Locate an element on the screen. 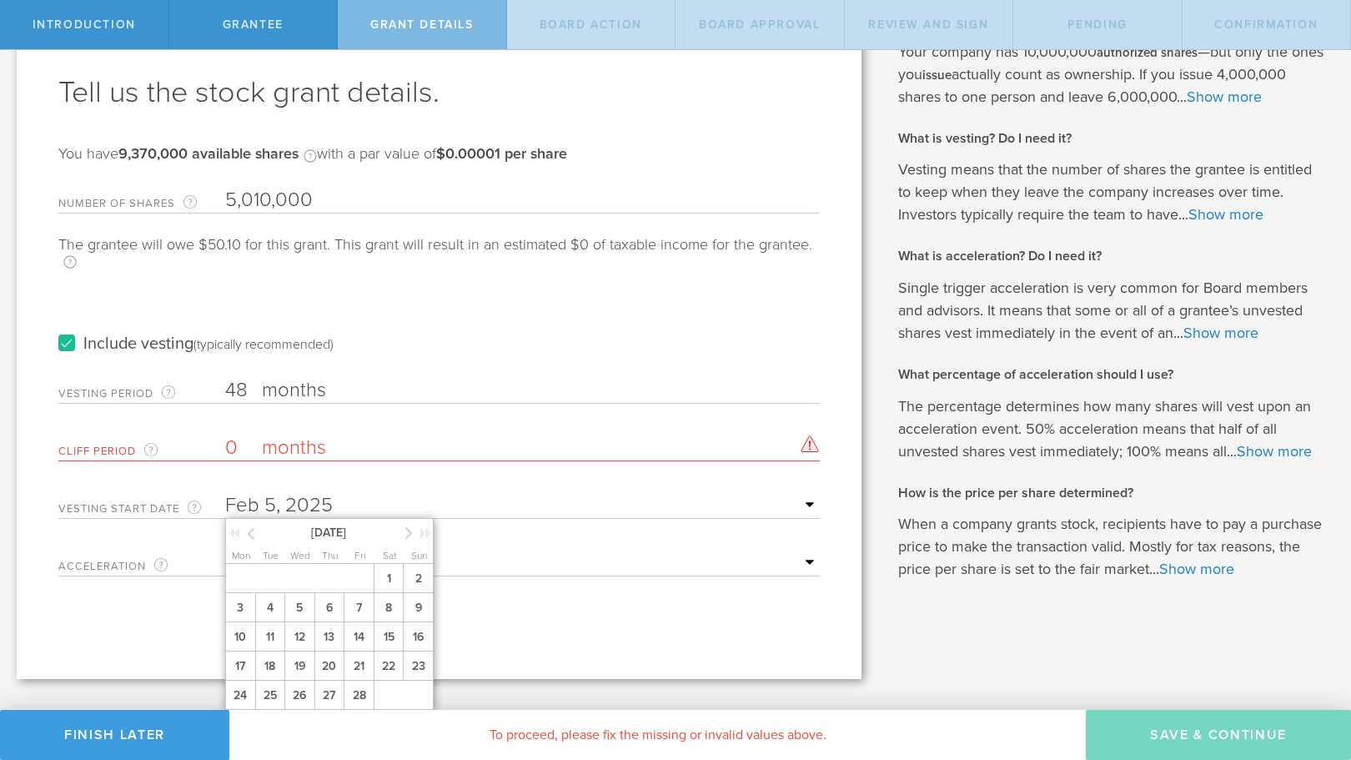 The image size is (1351, 760). span: 12 is located at coordinates (299, 636).